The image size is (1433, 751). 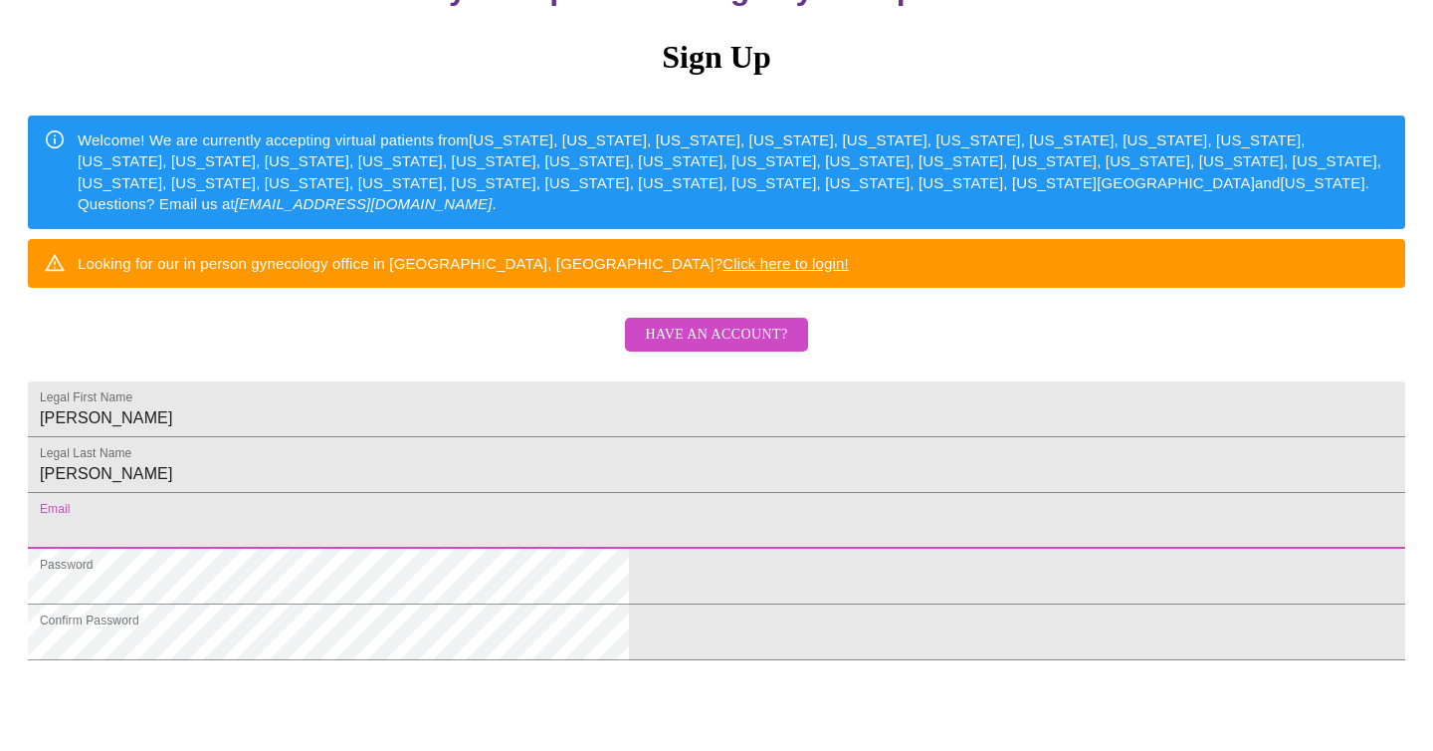 What do you see at coordinates (785, 263) in the screenshot?
I see `a: Click here to login!` at bounding box center [785, 263].